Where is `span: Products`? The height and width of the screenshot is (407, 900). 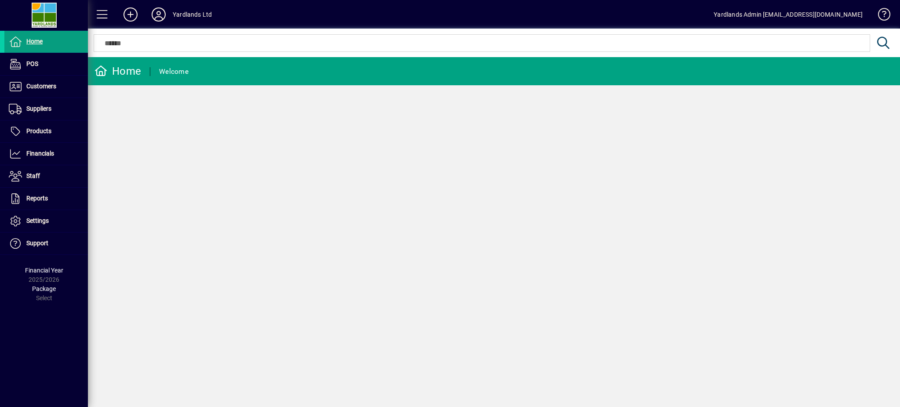
span: Products is located at coordinates (39, 131).